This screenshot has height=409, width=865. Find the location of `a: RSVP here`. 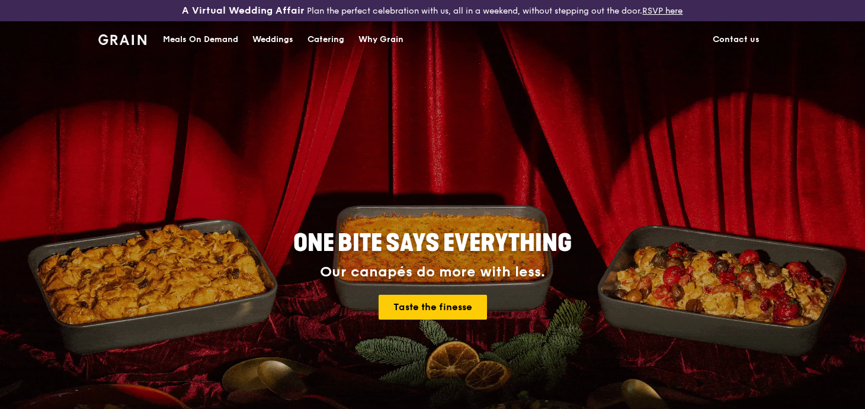

a: RSVP here is located at coordinates (663, 11).